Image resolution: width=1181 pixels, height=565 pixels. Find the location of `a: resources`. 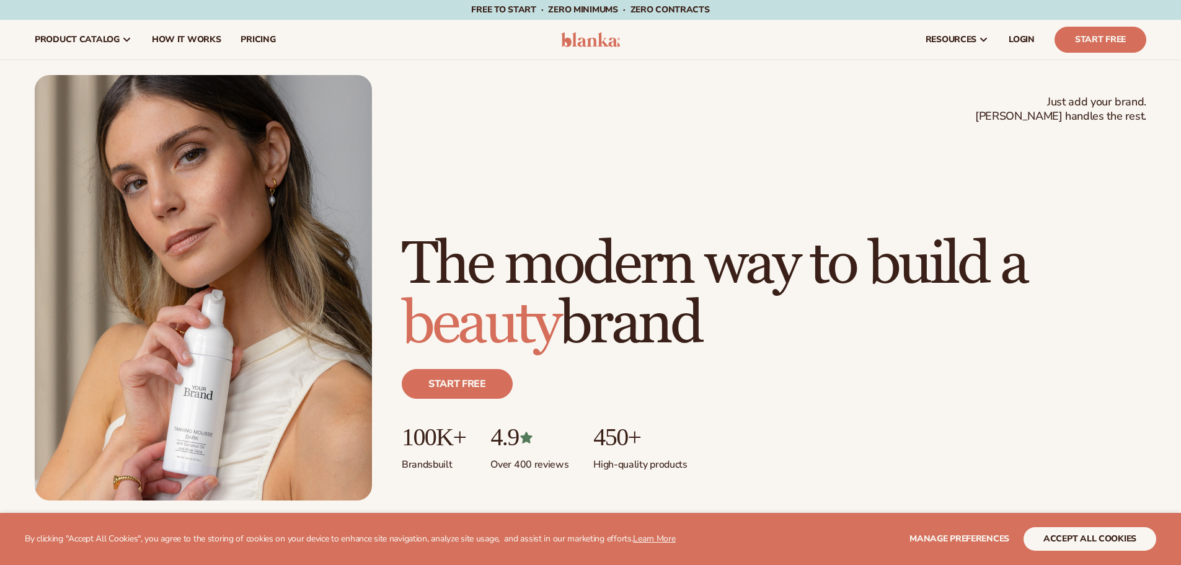

a: resources is located at coordinates (957, 40).